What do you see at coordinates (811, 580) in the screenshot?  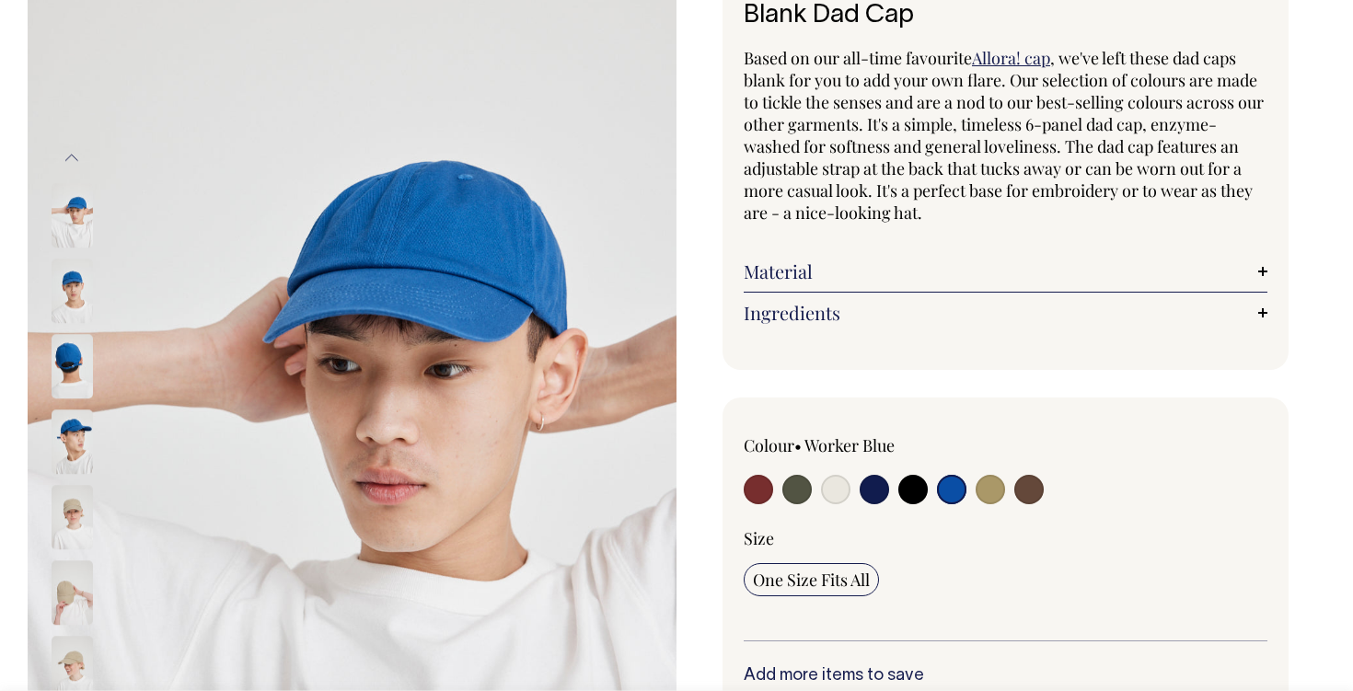 I see `span: One Size Fits All` at bounding box center [811, 580].